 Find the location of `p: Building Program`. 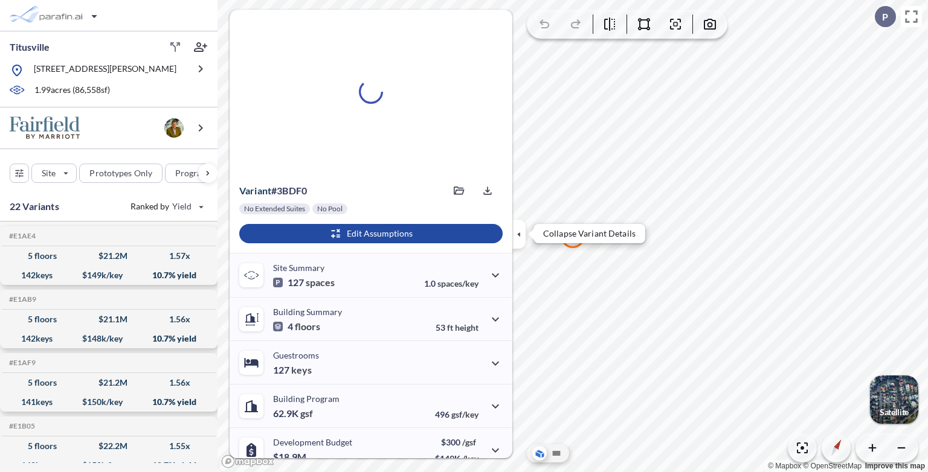

p: Building Program is located at coordinates (306, 399).